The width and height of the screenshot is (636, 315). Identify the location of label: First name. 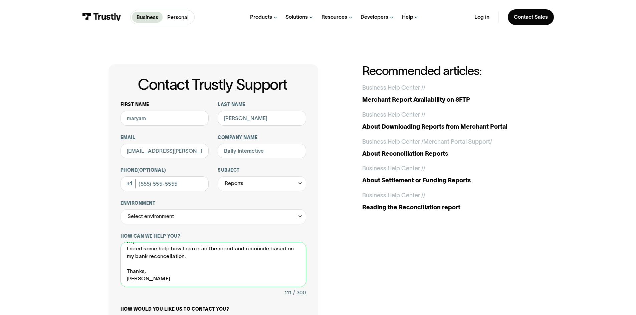
(164, 105).